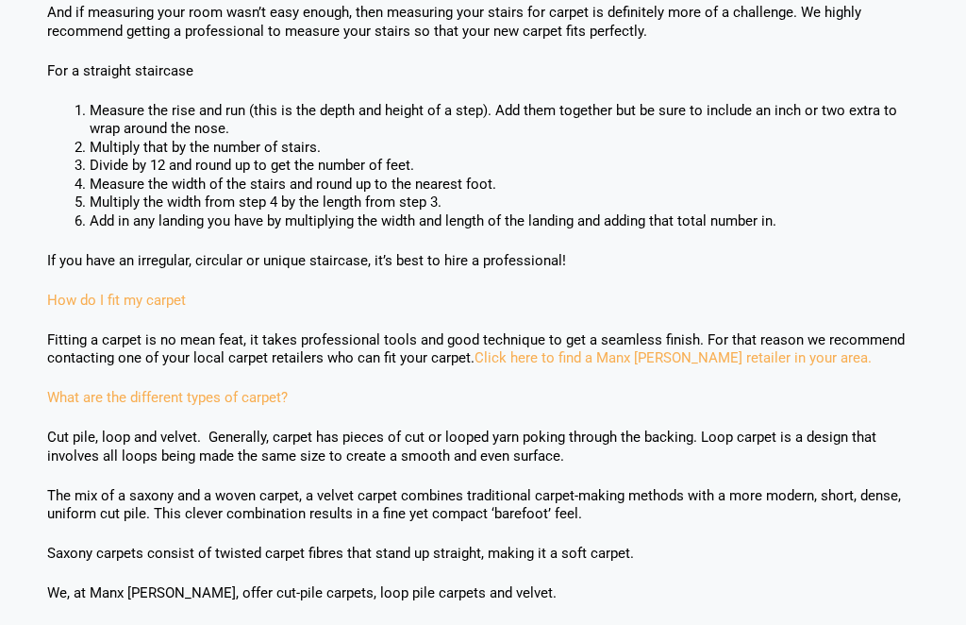 This screenshot has width=966, height=625. What do you see at coordinates (504, 185) in the screenshot?
I see `li: Measure the width of the stairs and round up to the nearest foot.` at bounding box center [504, 185].